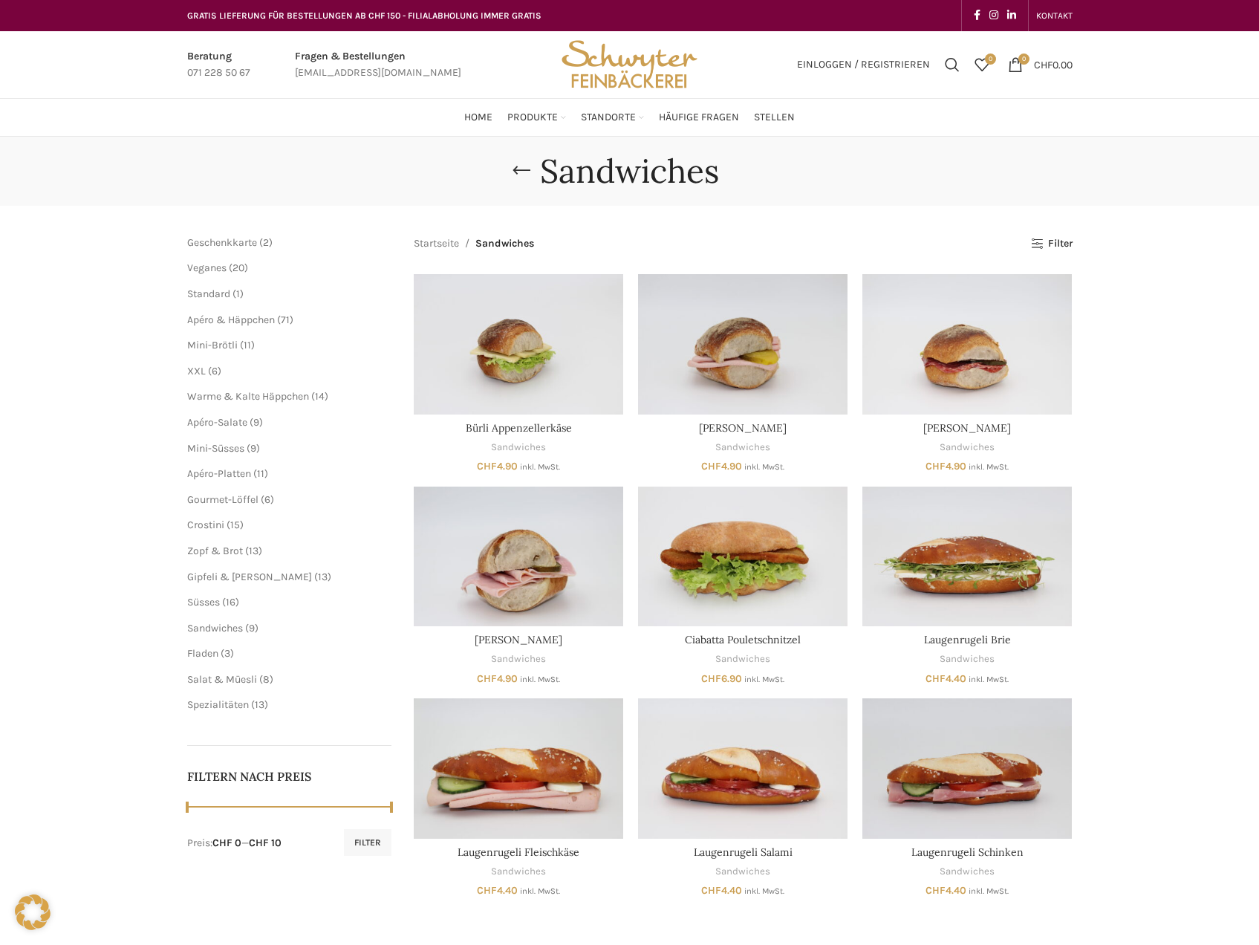  What do you see at coordinates (952, 65) in the screenshot?
I see `div: Suchen` at bounding box center [952, 65].